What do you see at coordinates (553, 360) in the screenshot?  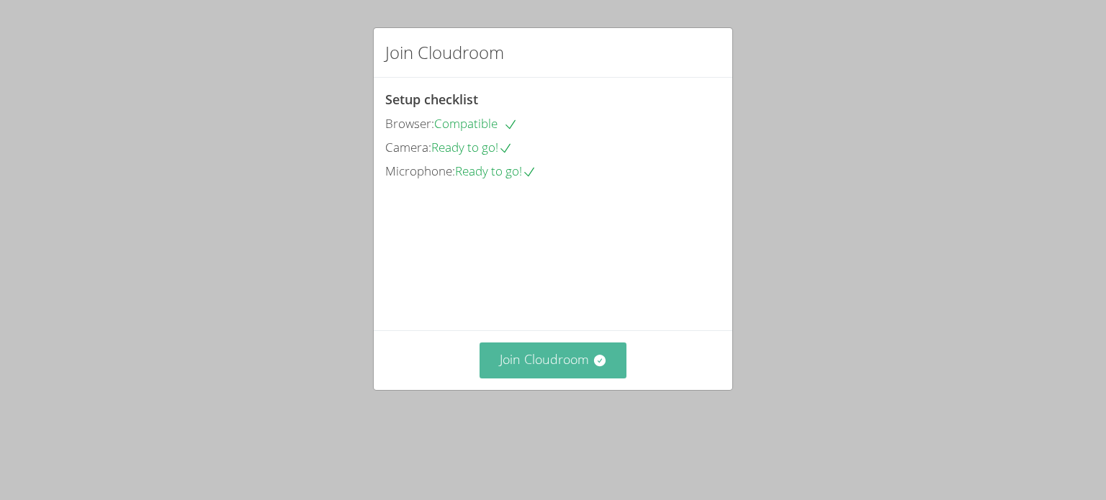 I see `button: Join Cloudroom` at bounding box center [553, 360].